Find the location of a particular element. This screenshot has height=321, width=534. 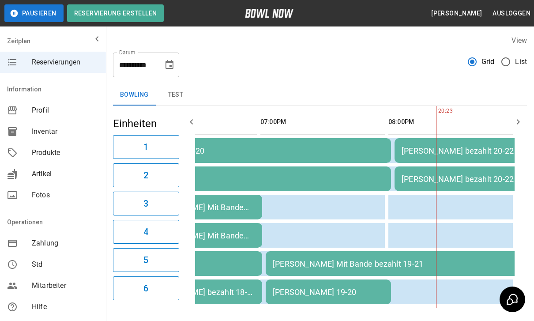

button: Reservierung erstellen is located at coordinates (116, 13).